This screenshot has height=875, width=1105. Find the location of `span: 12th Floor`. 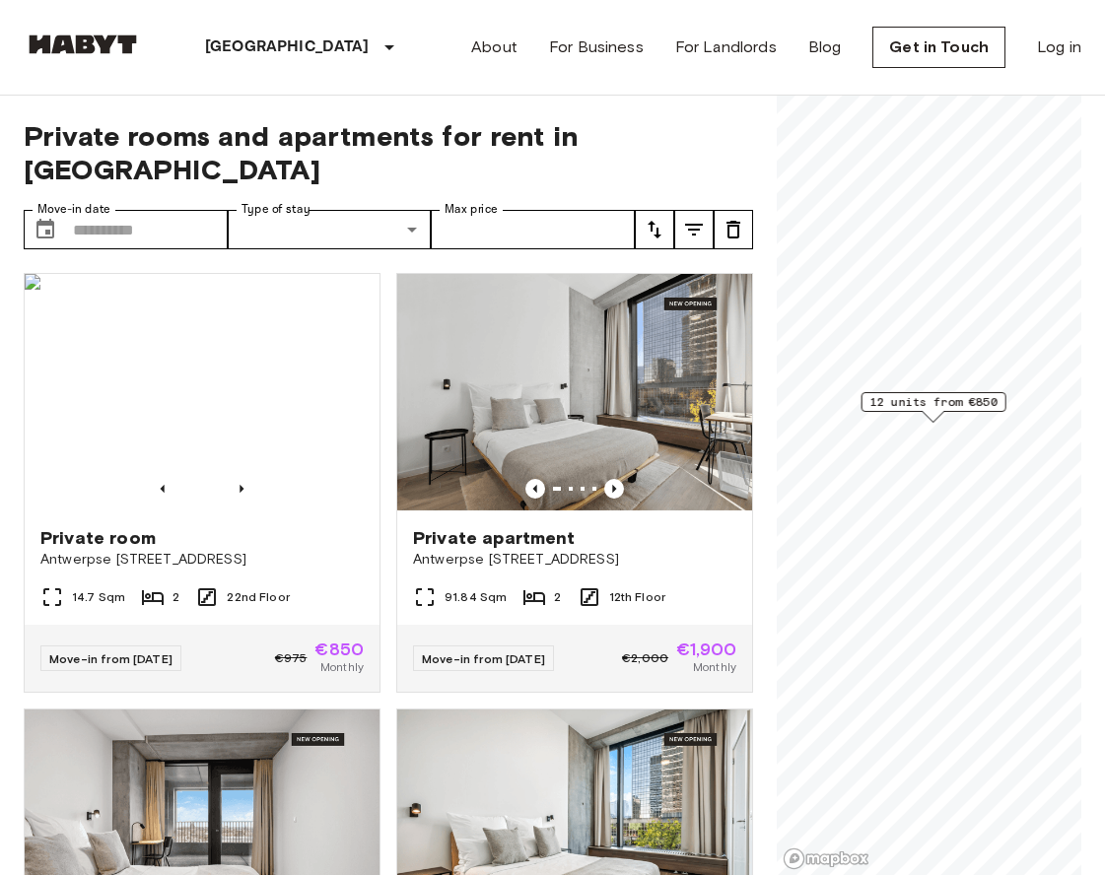

span: 12th Floor is located at coordinates (638, 597).